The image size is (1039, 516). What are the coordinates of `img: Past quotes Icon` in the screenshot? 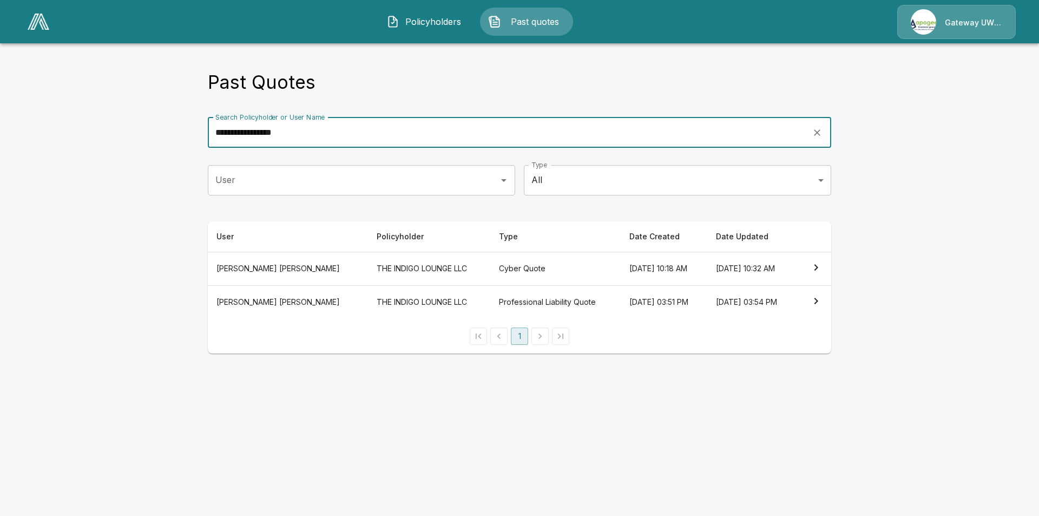 It's located at (494, 22).